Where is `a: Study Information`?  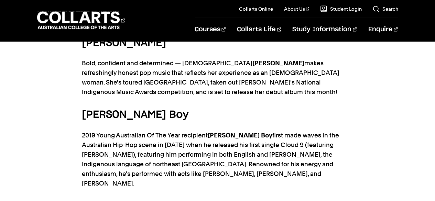 a: Study Information is located at coordinates (325, 30).